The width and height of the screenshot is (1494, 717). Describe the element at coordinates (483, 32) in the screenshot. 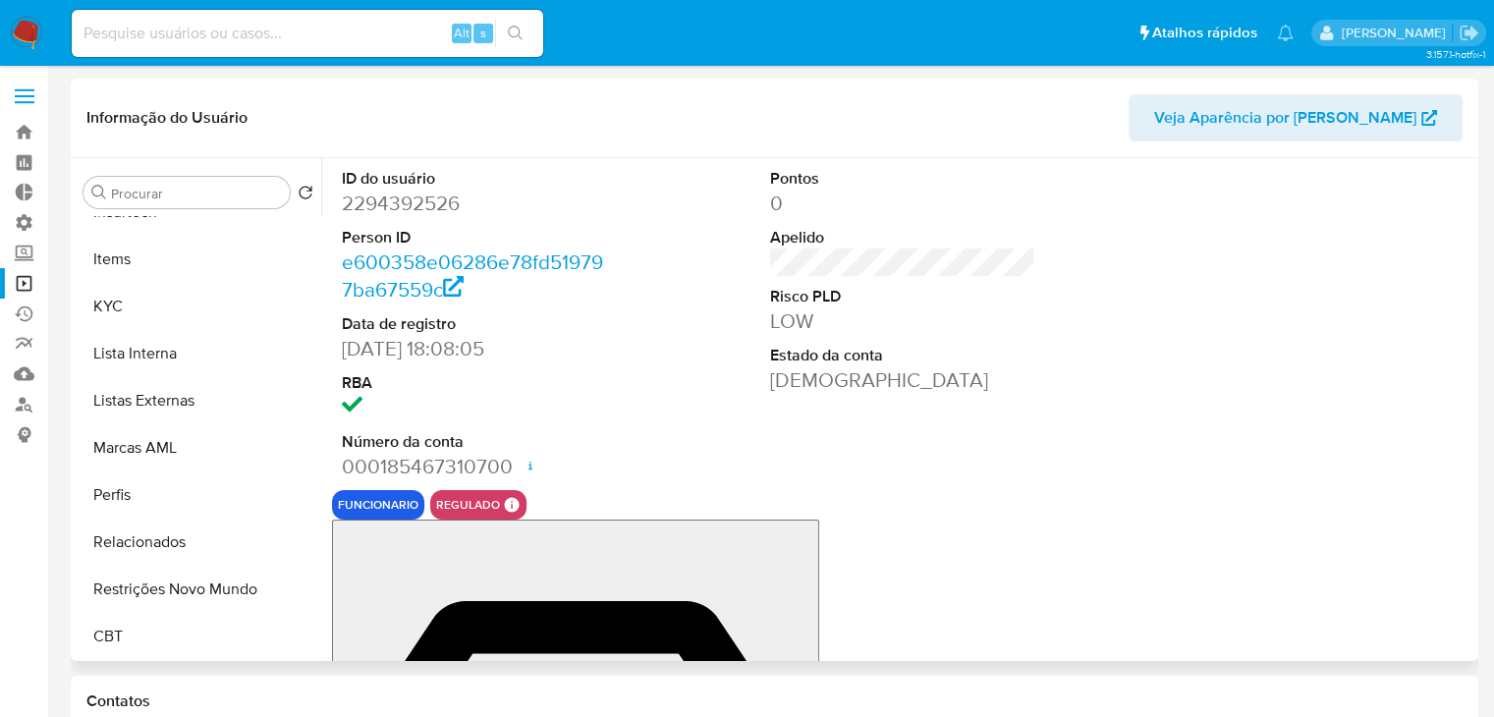

I see `span: s` at that location.